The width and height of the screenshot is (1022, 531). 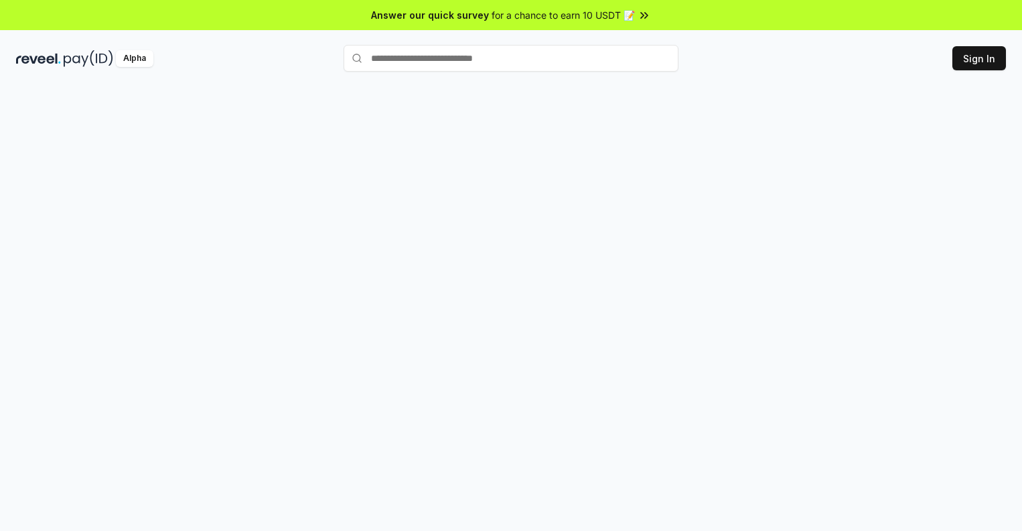 What do you see at coordinates (563, 15) in the screenshot?
I see `span: for a chance to earn 10 USDT 📝` at bounding box center [563, 15].